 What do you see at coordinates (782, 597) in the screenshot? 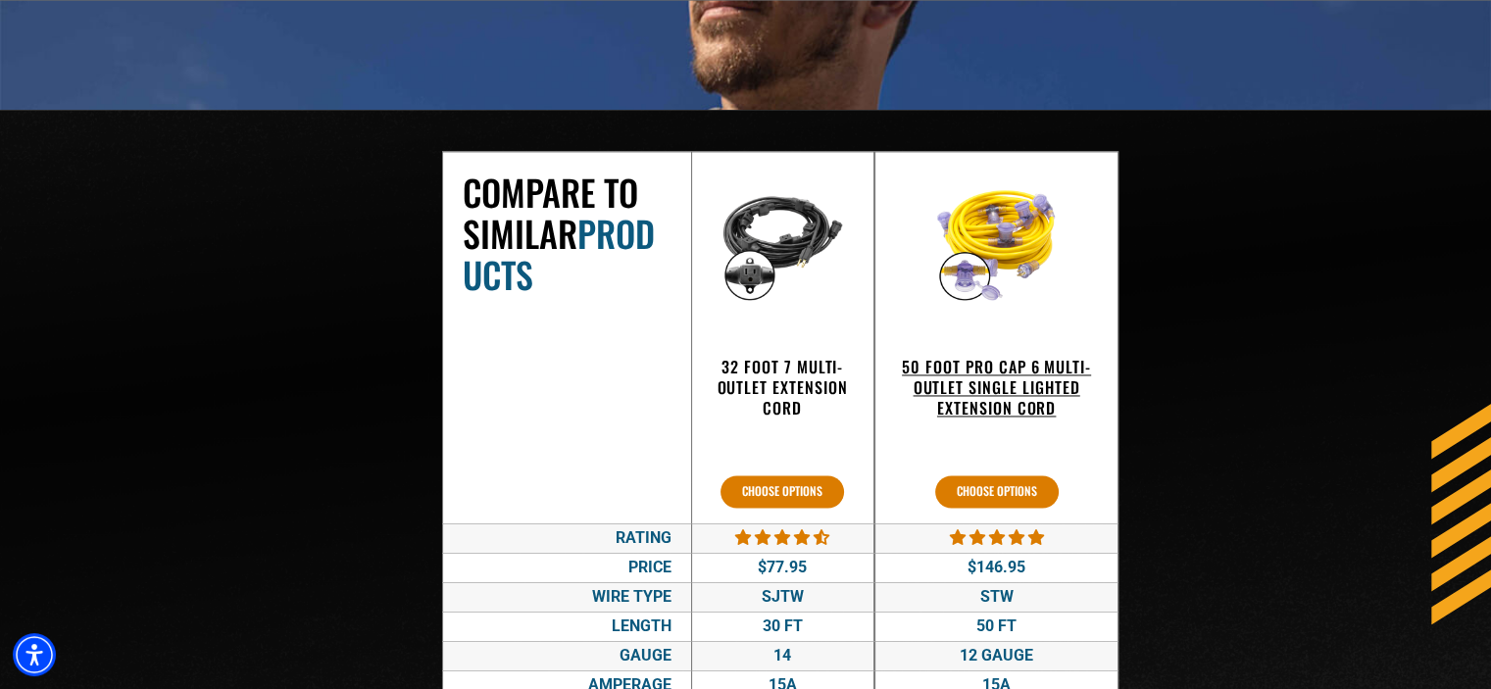
I see `div: SJTW` at bounding box center [782, 597].